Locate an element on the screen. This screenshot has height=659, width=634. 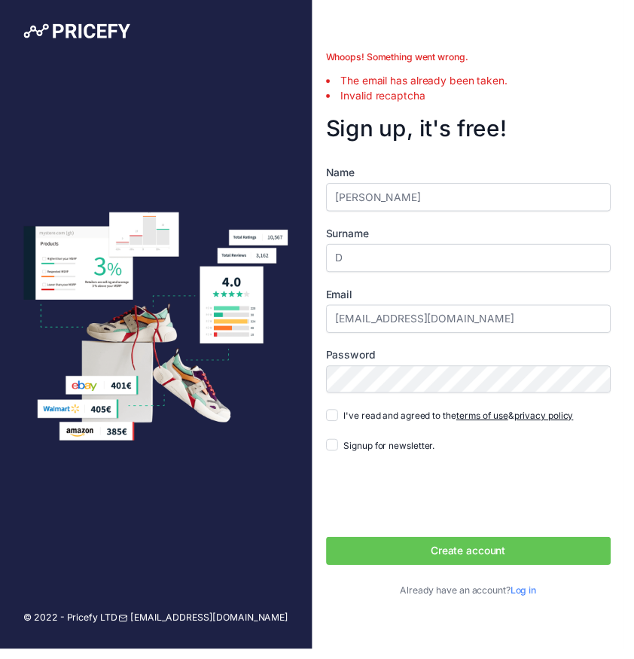
div: Whoops! Something went wrong. is located at coordinates (476, 58).